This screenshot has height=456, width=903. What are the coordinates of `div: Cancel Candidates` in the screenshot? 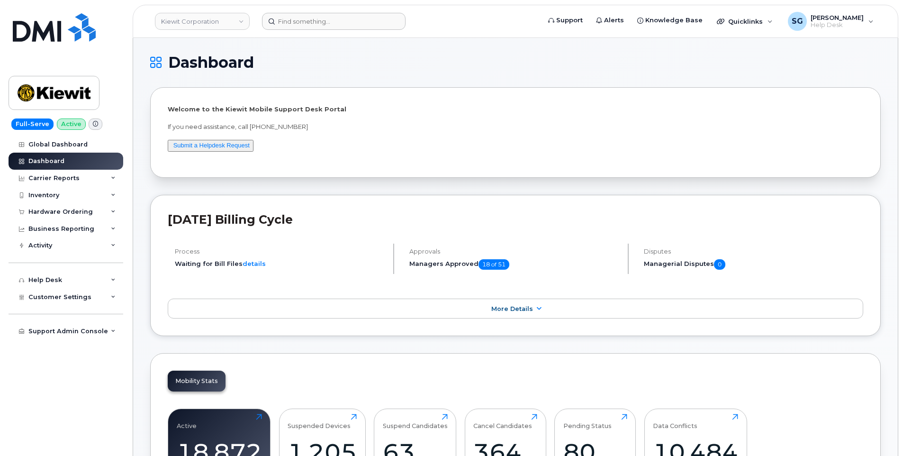 It's located at (503, 421).